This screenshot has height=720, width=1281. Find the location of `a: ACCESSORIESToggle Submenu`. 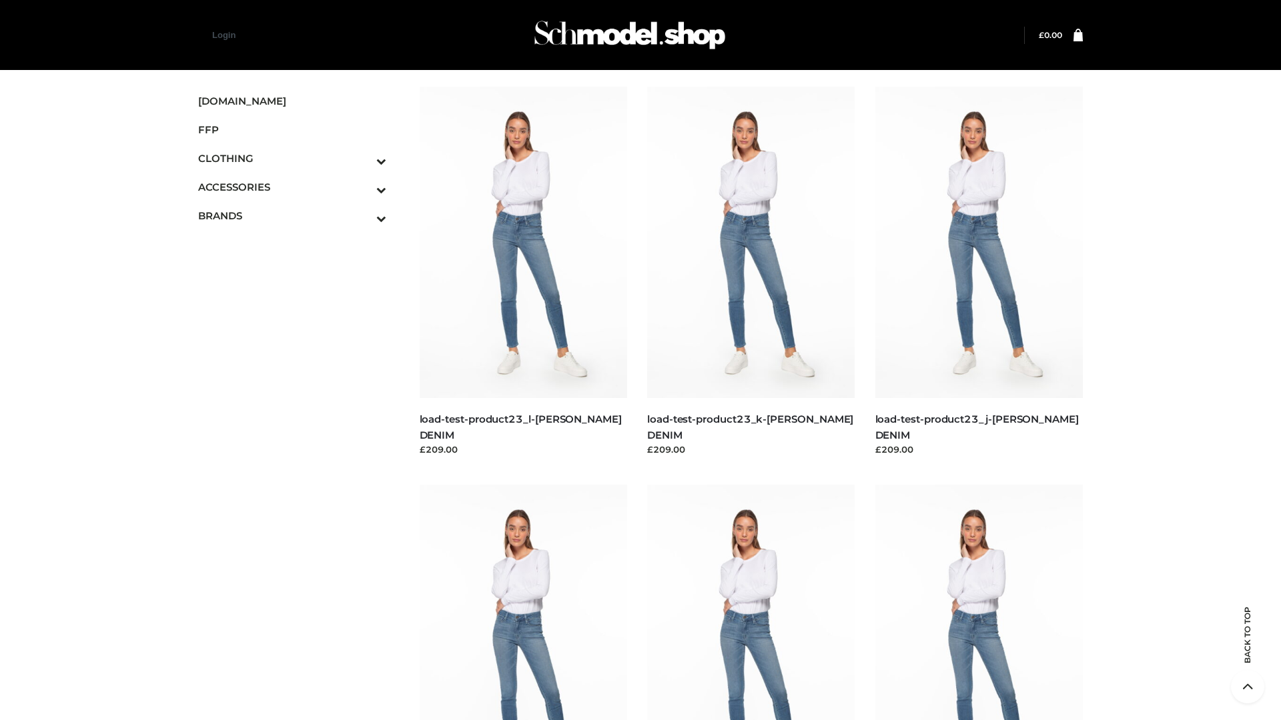

a: ACCESSORIESToggle Submenu is located at coordinates (292, 187).